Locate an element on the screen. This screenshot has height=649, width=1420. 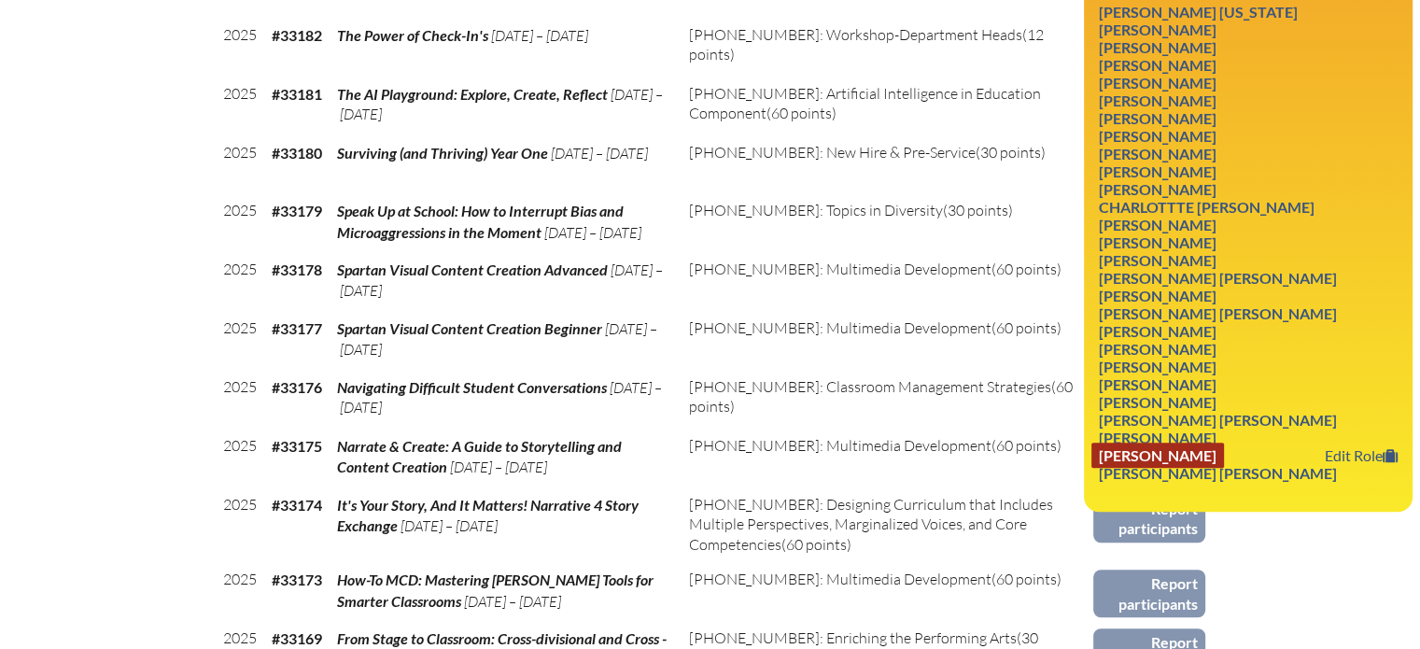
span: Narrate & Create: A Guide to Storytelling and Content Creation is located at coordinates (479, 456).